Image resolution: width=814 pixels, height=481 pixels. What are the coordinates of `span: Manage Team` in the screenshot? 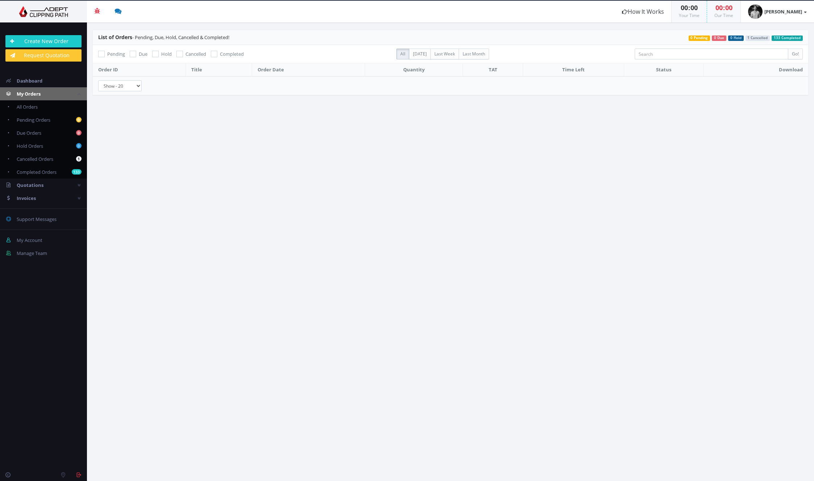 It's located at (32, 253).